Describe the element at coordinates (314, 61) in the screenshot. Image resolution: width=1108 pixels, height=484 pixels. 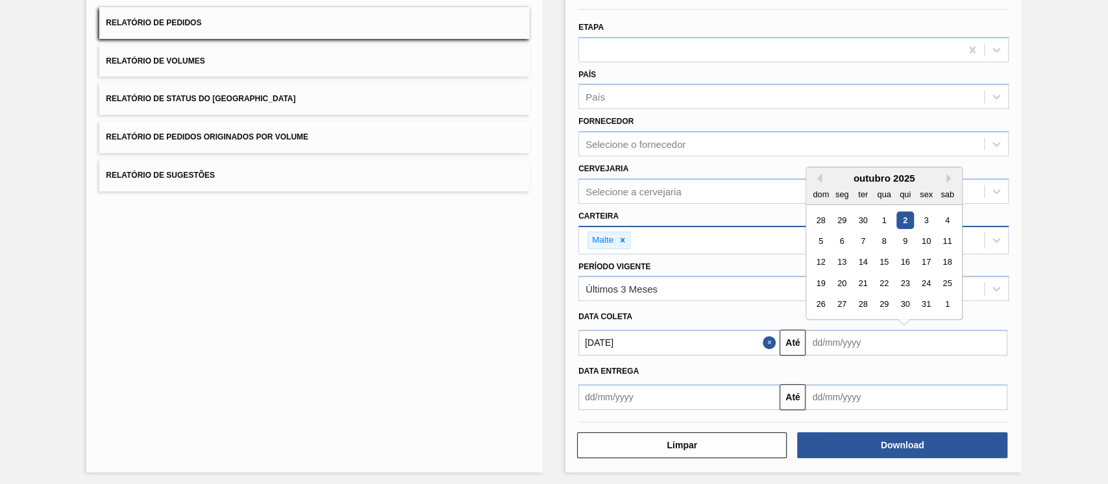
I see `button: Relatório de Volumes` at that location.